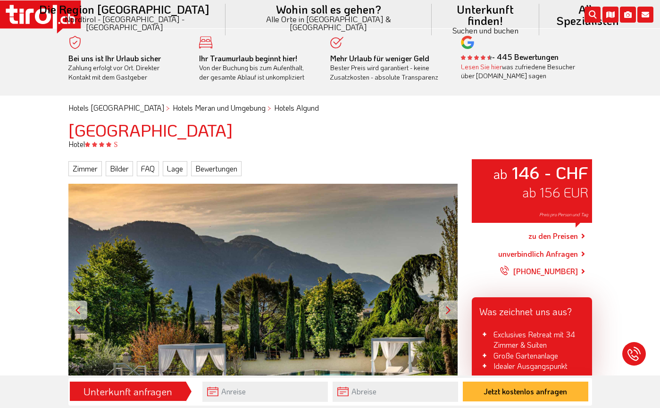  What do you see at coordinates (115, 58) in the screenshot?
I see `b: Bei uns ist Ihr Urlaub sicher` at bounding box center [115, 58].